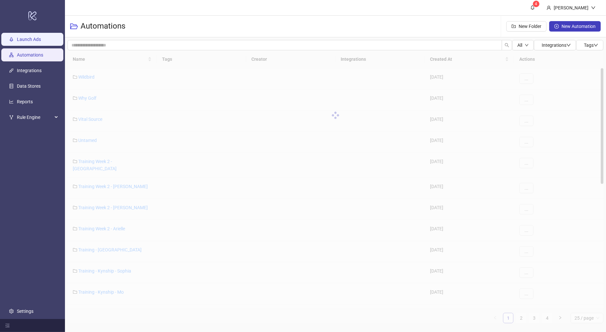 This screenshot has height=332, width=606. What do you see at coordinates (536, 4) in the screenshot?
I see `sup: 4` at bounding box center [536, 4].